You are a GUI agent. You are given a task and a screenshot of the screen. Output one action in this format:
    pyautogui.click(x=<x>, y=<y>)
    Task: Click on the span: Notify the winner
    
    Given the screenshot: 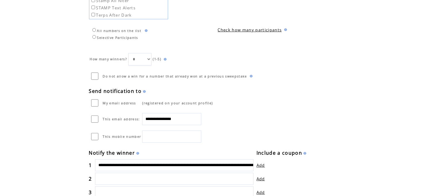 What is the action you would take?
    pyautogui.click(x=112, y=153)
    